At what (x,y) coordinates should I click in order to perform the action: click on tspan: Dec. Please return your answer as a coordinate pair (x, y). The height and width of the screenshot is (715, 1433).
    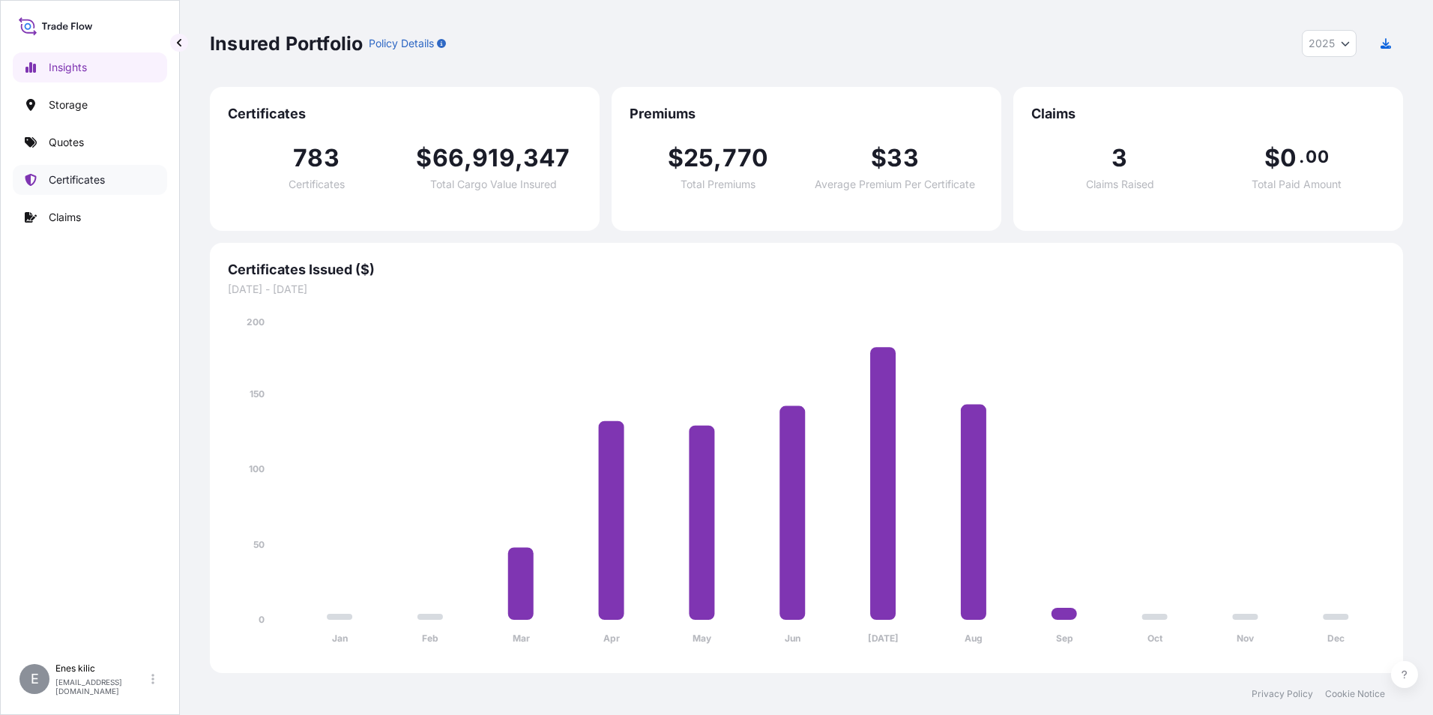
    Looking at the image, I should click on (1336, 638).